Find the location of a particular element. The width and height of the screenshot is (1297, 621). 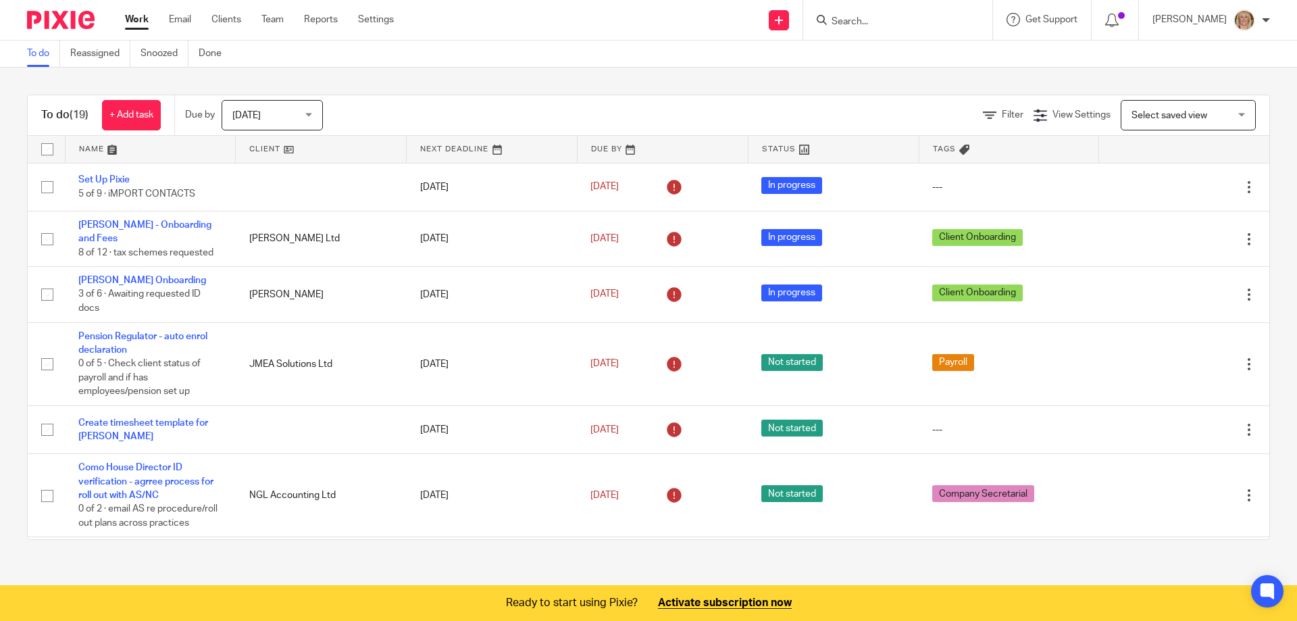

a: + Add task is located at coordinates (131, 115).